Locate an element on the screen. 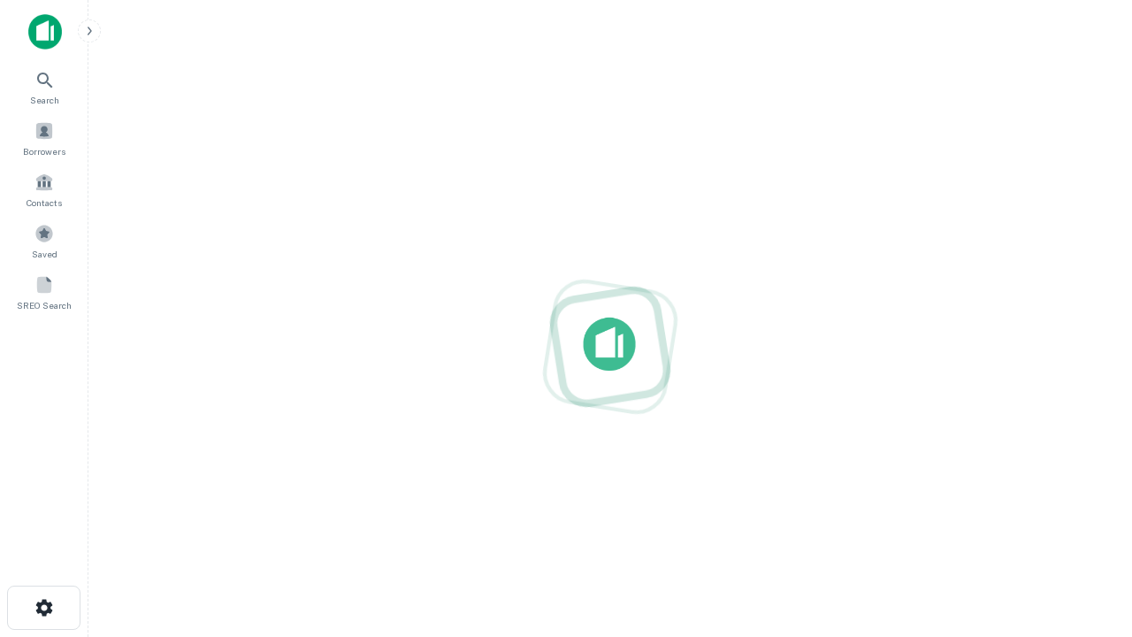 The width and height of the screenshot is (1132, 637). div: Borrowers is located at coordinates (44, 138).